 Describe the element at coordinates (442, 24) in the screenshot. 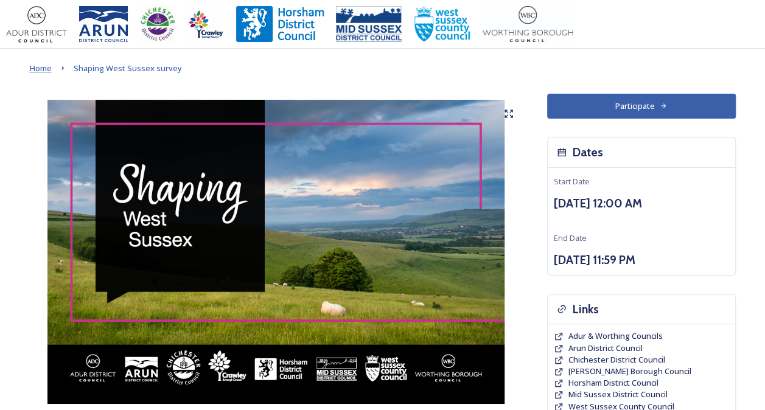

I see `img: WSCCPos-Spot-25mm.jpg` at that location.